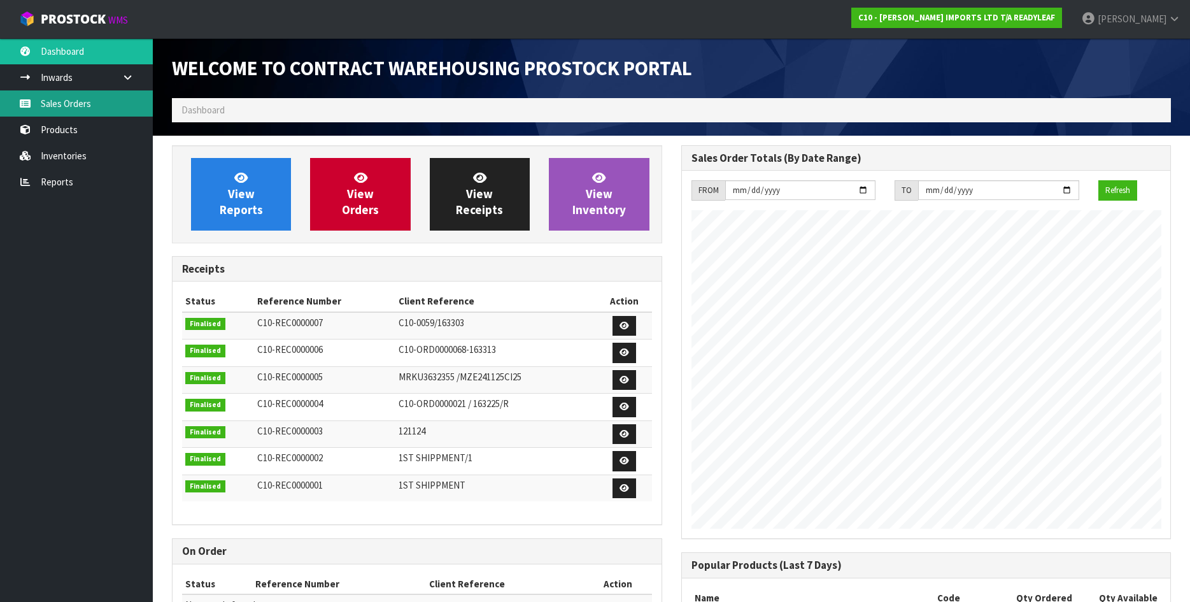 This screenshot has height=602, width=1190. Describe the element at coordinates (412, 430) in the screenshot. I see `span: 121124` at that location.